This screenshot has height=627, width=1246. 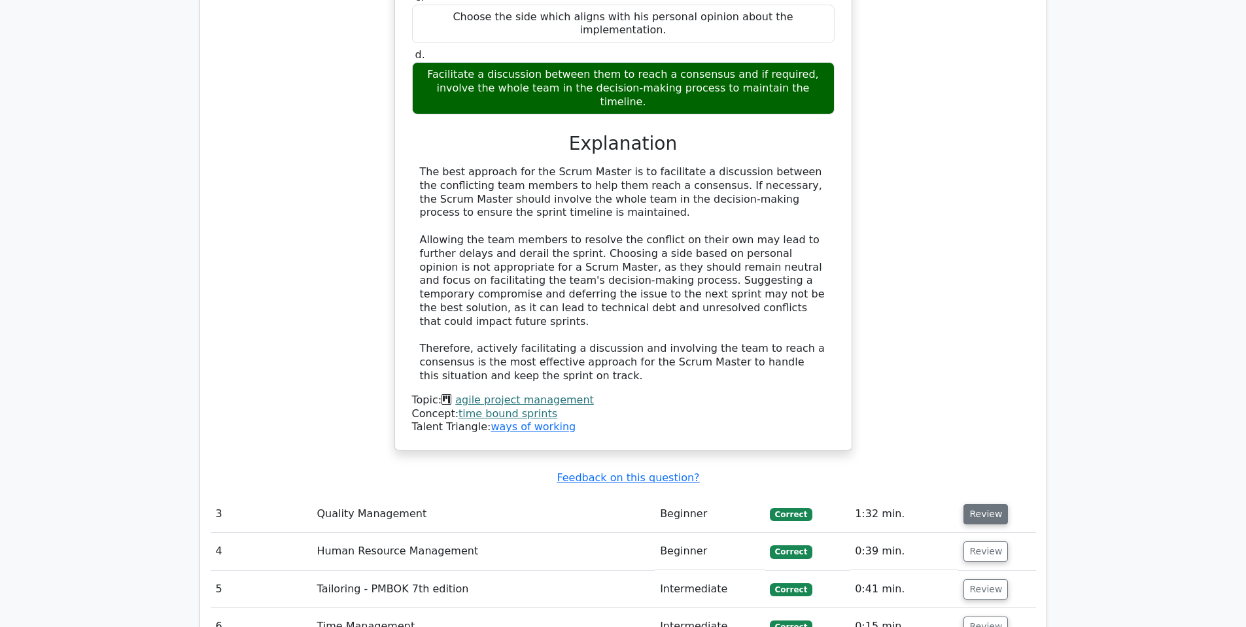 What do you see at coordinates (508, 413) in the screenshot?
I see `a: time bound sprints` at bounding box center [508, 413].